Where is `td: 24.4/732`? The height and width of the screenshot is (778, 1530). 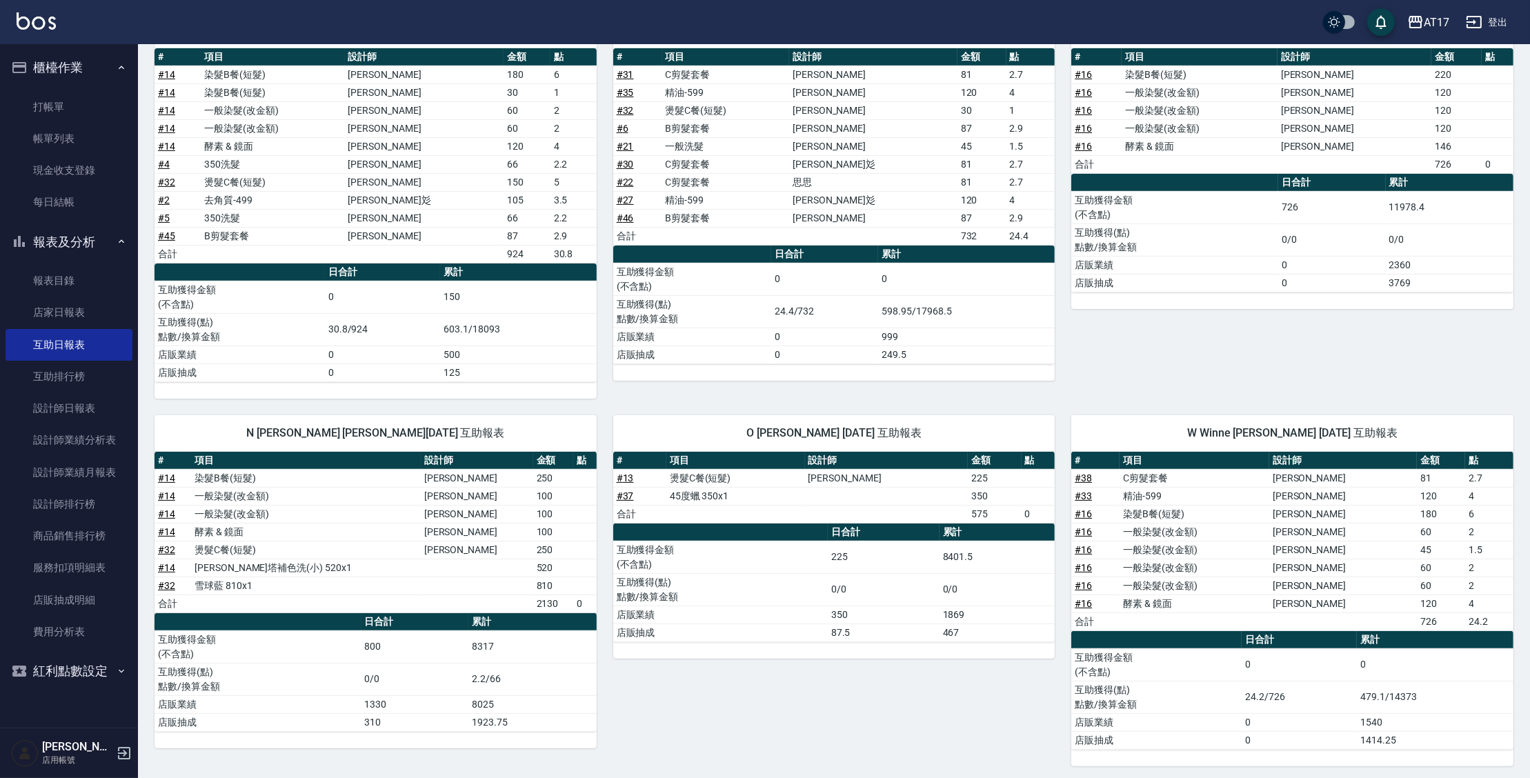
td: 24.4/732 is located at coordinates (824, 311).